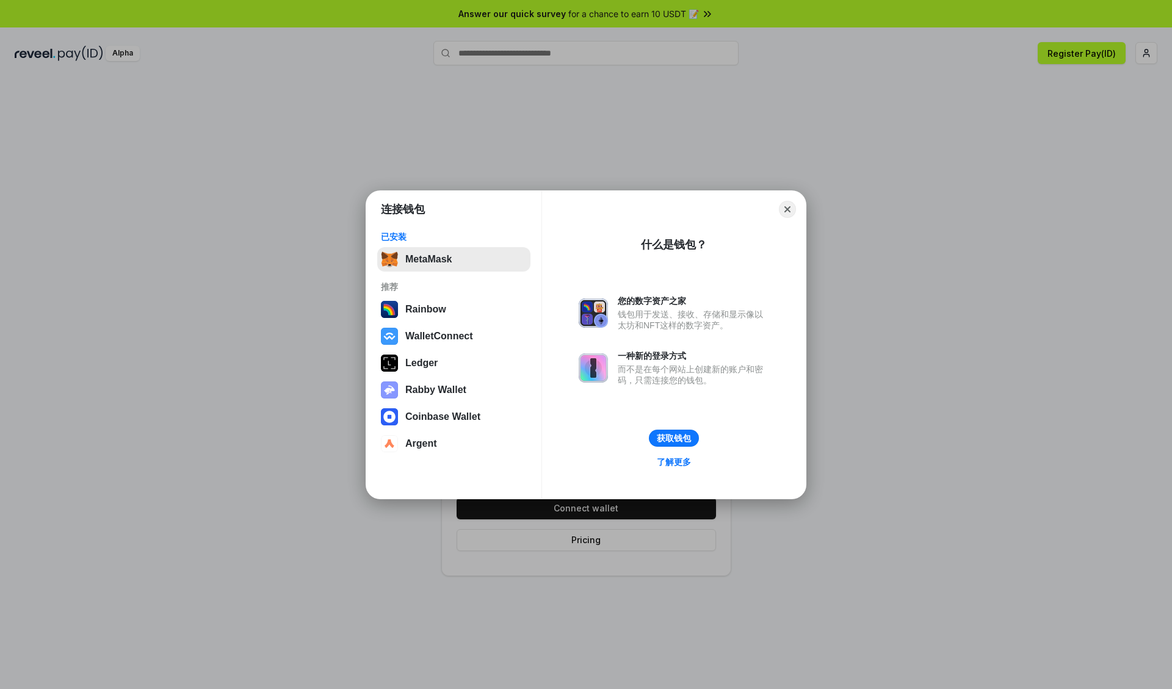  Describe the element at coordinates (443, 417) in the screenshot. I see `div: Coinbase Wallet` at that location.